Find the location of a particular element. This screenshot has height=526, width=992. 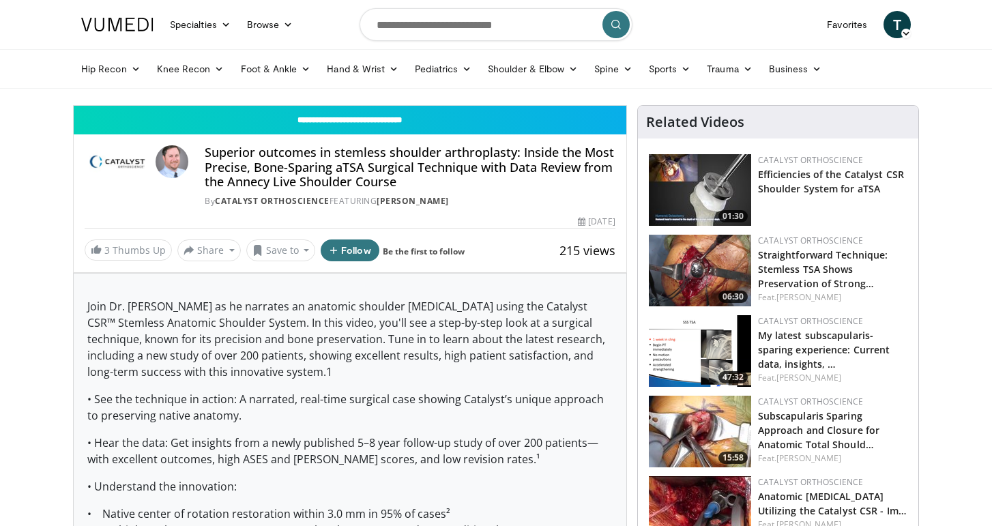

a: Be the first to follow is located at coordinates (423, 251).